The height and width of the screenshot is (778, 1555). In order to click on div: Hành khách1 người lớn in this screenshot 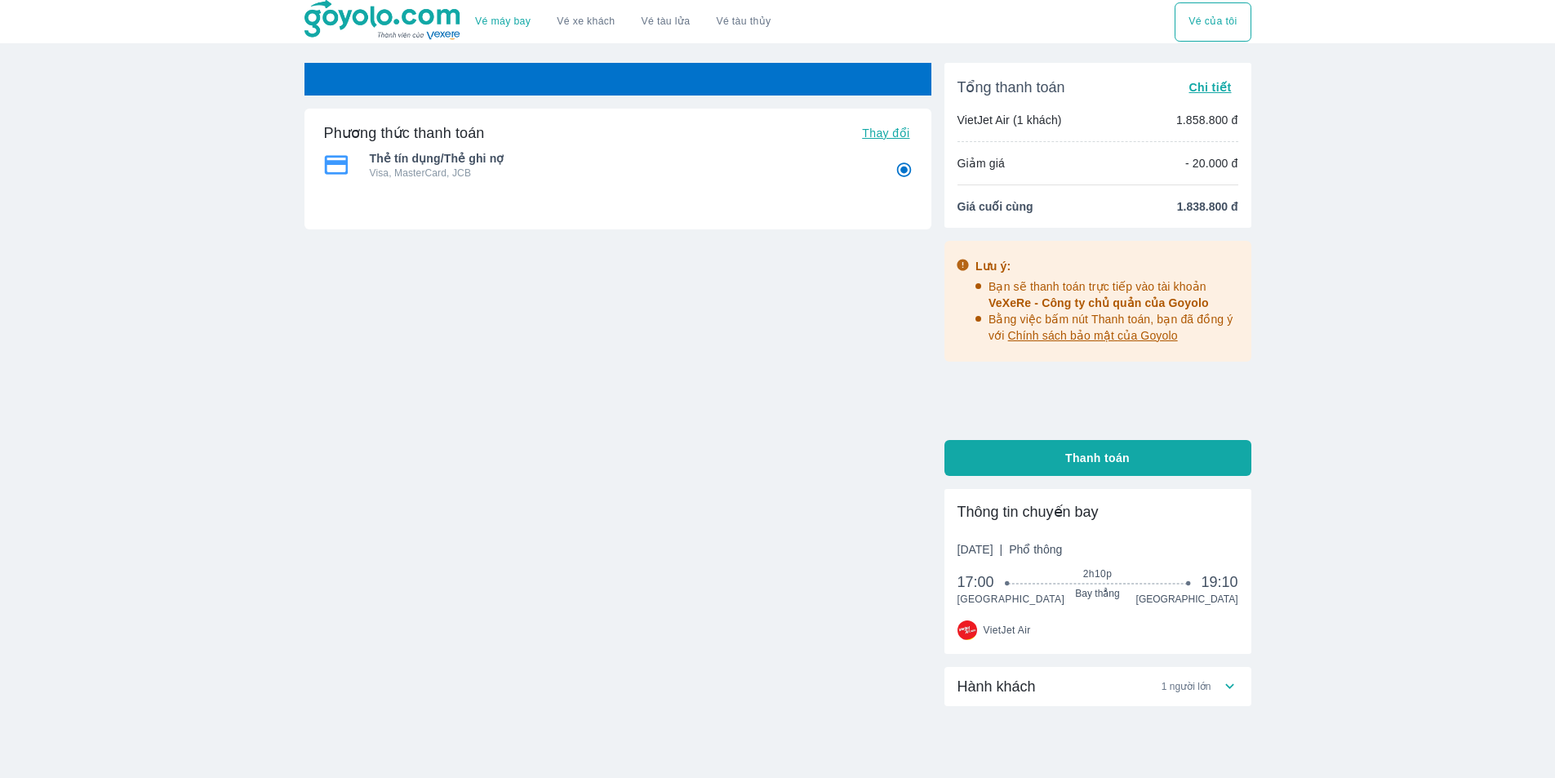, I will do `click(1098, 686)`.